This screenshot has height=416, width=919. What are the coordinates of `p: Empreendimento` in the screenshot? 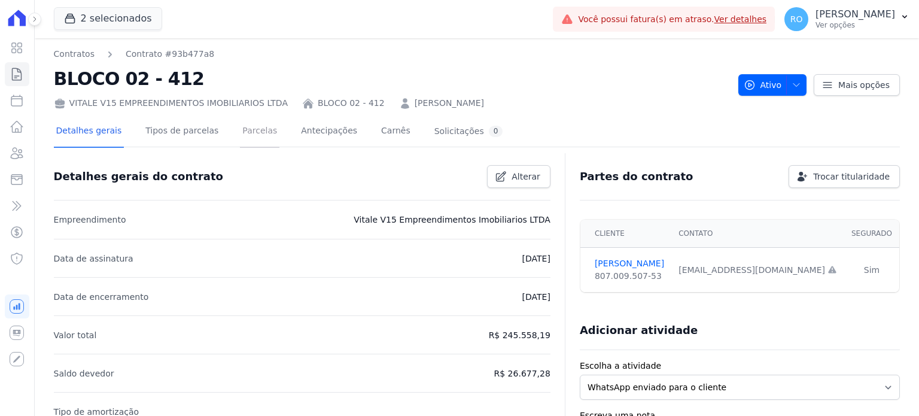 It's located at (90, 220).